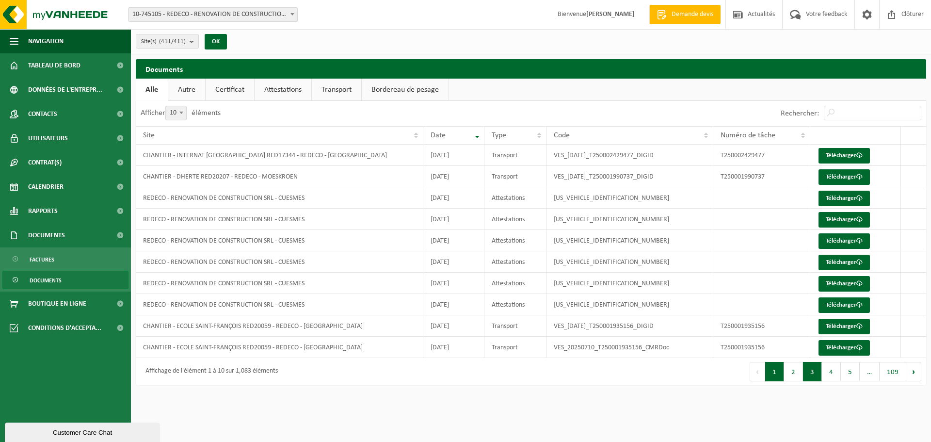 This screenshot has height=442, width=931. What do you see at coordinates (893, 371) in the screenshot?
I see `button: 109` at bounding box center [893, 371].